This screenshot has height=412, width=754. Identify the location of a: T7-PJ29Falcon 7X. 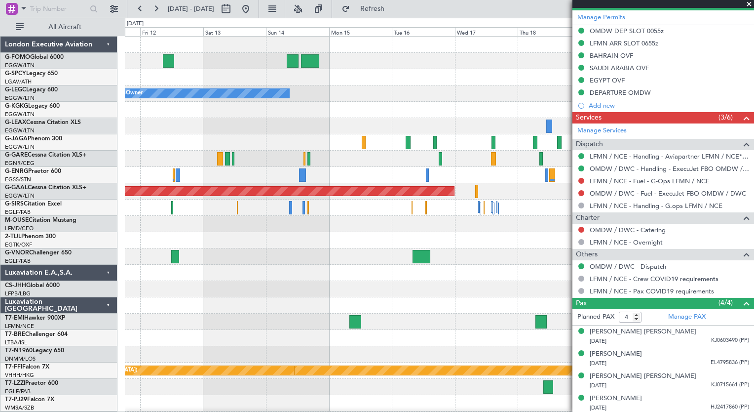
(30, 399).